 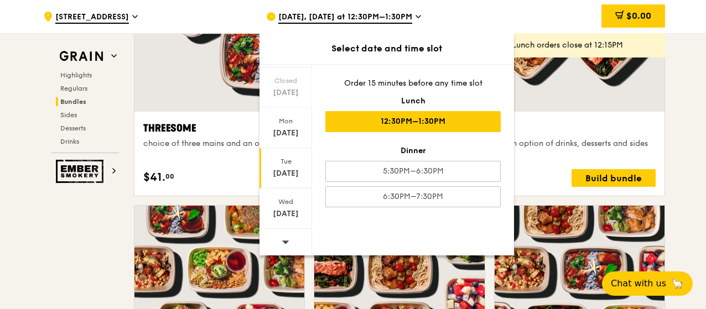 What do you see at coordinates (70, 142) in the screenshot?
I see `span: Drinks` at bounding box center [70, 142].